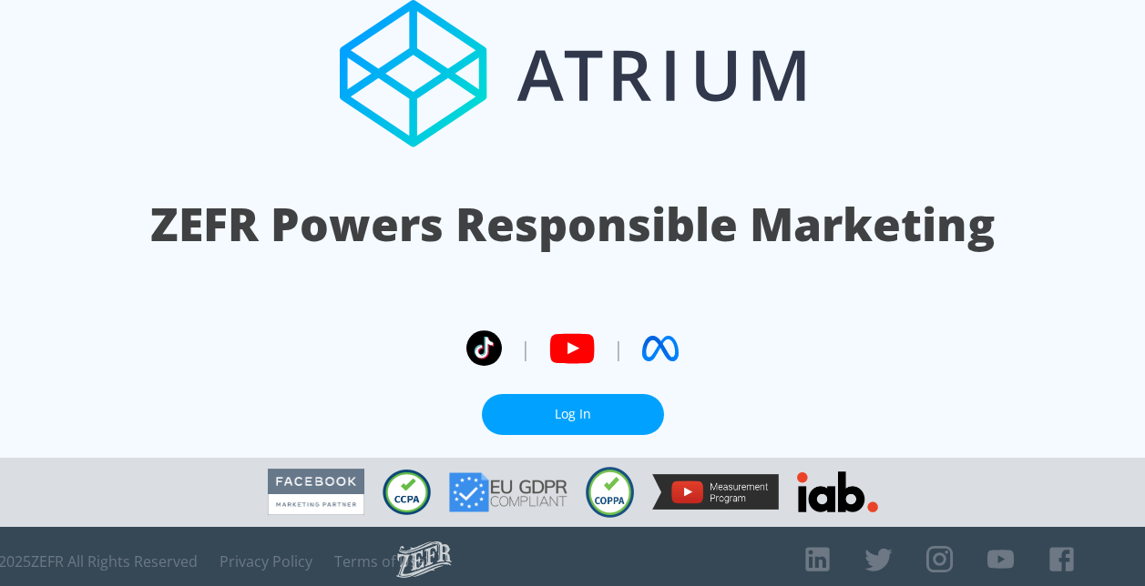 Image resolution: width=1145 pixels, height=586 pixels. I want to click on h1: ZEFR Powers Responsible Marketing, so click(572, 224).